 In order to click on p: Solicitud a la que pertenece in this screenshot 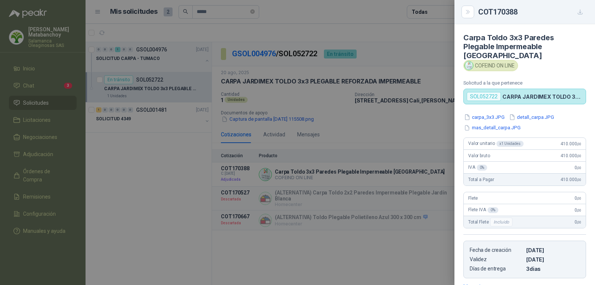, I will do `click(525, 83)`.